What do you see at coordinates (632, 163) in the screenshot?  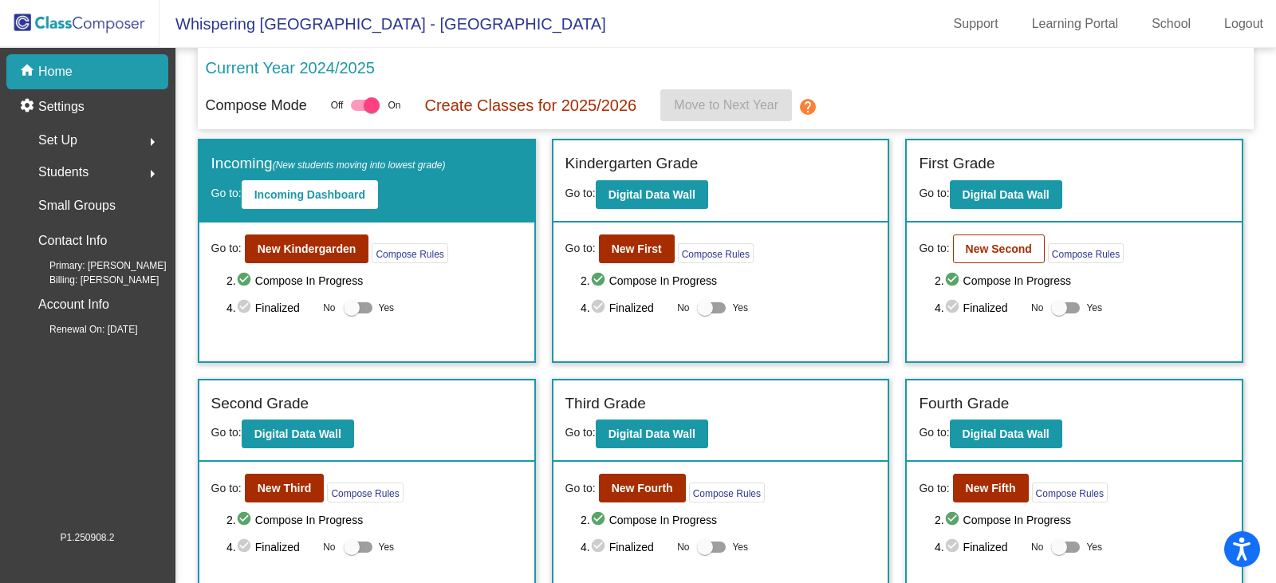 I see `label: Kindergarten Grade` at bounding box center [632, 163].